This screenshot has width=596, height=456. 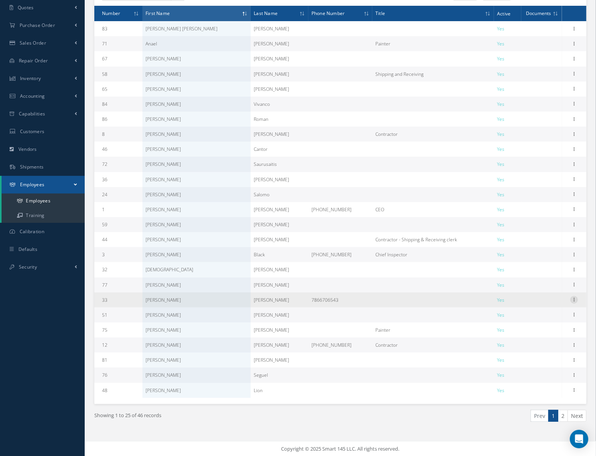 What do you see at coordinates (538, 13) in the screenshot?
I see `span: Documents` at bounding box center [538, 13].